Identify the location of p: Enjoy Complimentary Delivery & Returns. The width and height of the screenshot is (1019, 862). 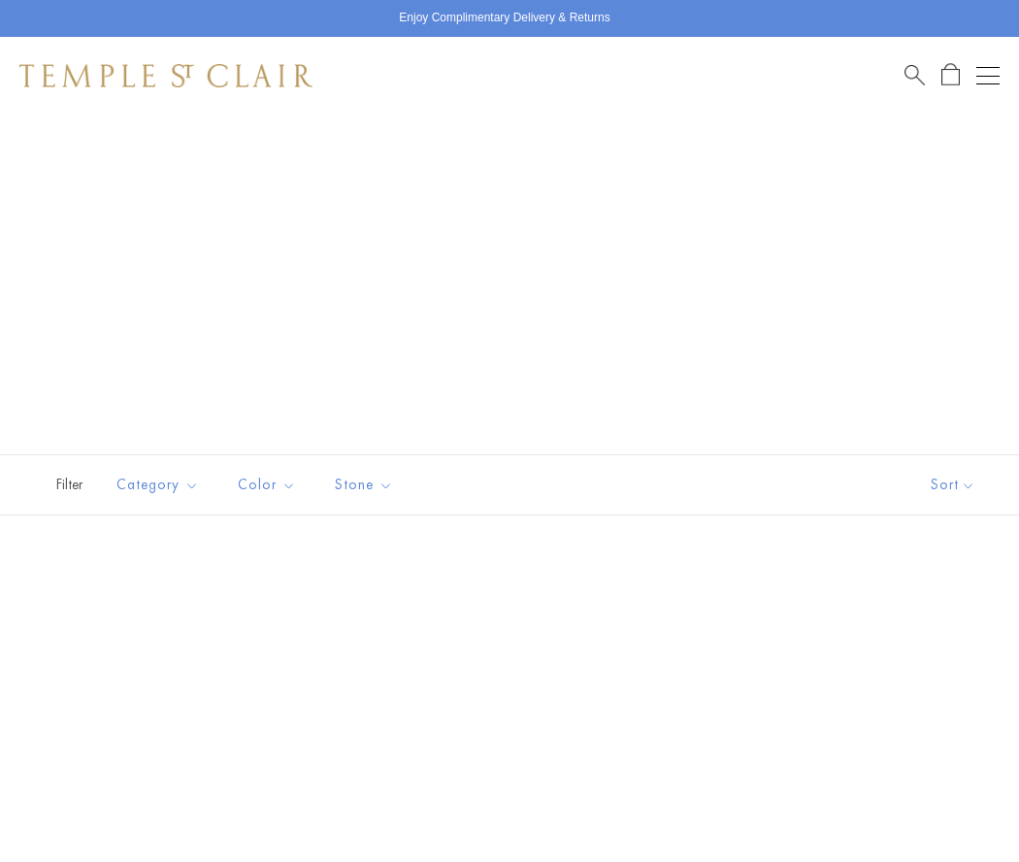
(504, 18).